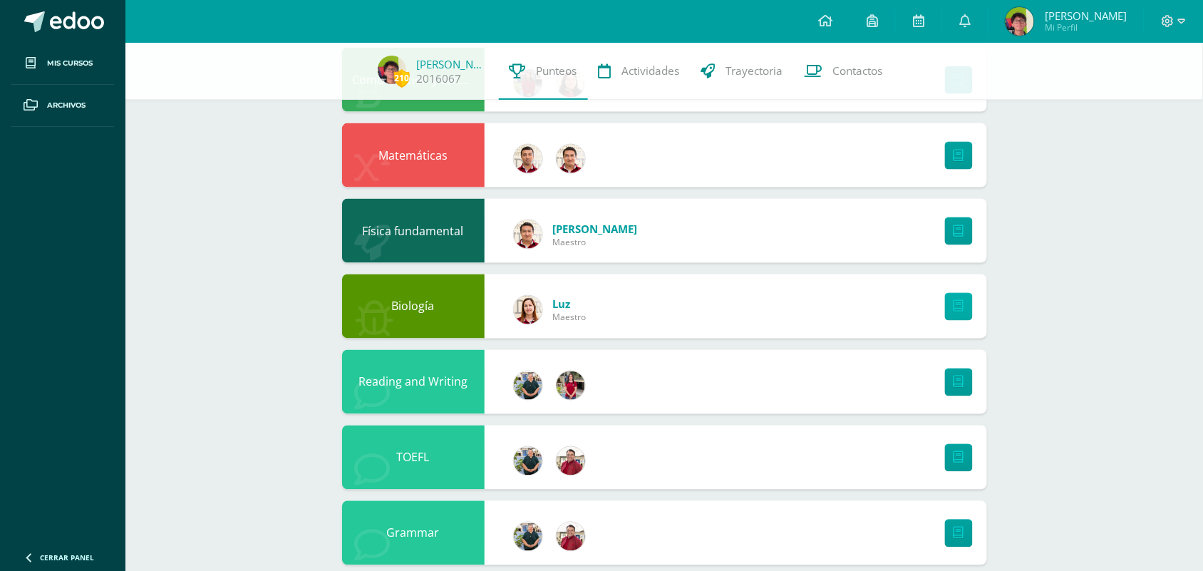 This screenshot has width=1203, height=571. I want to click on span: Trayectoria, so click(755, 71).